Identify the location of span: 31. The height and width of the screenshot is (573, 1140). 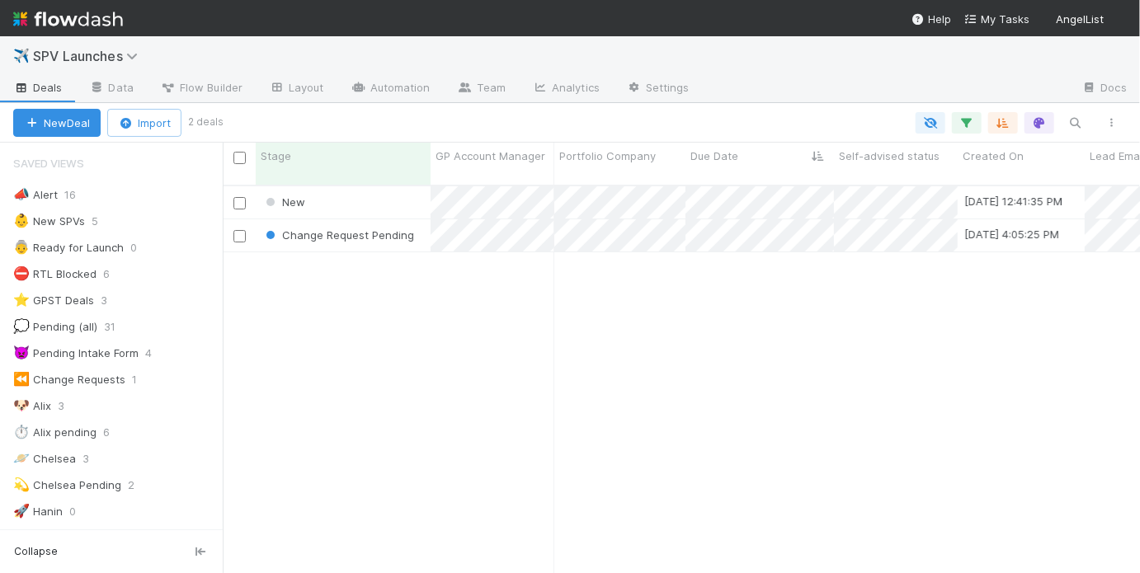
(118, 327).